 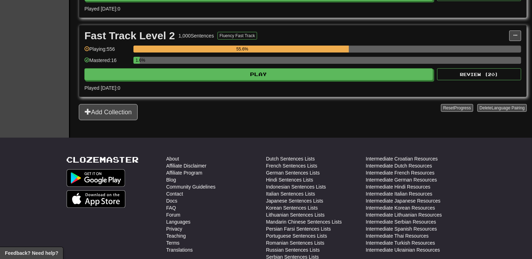 What do you see at coordinates (401, 222) in the screenshot?
I see `a: Intermediate Serbian Resources` at bounding box center [401, 222].